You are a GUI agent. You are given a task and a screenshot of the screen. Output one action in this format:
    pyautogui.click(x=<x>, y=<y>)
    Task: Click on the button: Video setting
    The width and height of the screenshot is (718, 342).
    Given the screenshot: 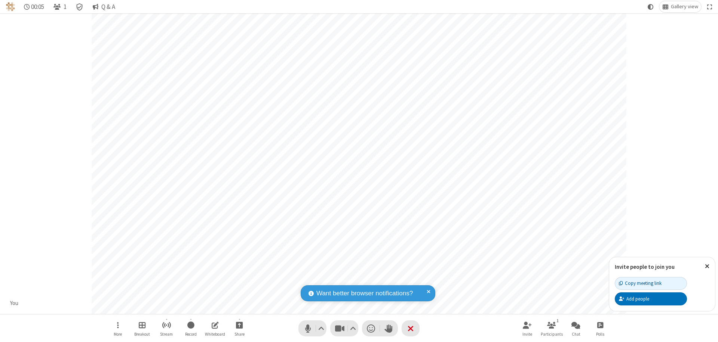 What is the action you would take?
    pyautogui.click(x=353, y=329)
    